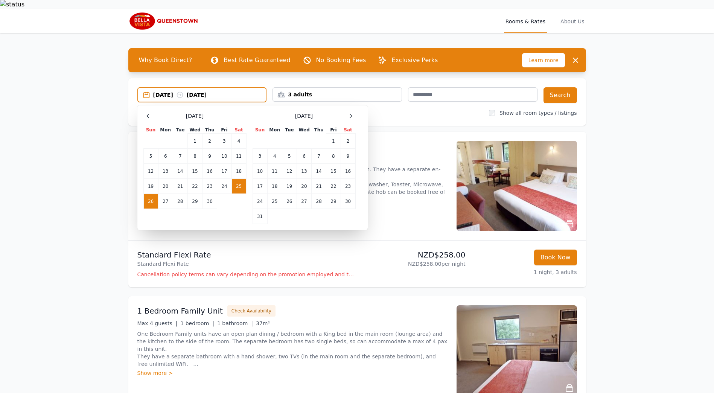  I want to click on p: Best Rate Guaranteed, so click(257, 60).